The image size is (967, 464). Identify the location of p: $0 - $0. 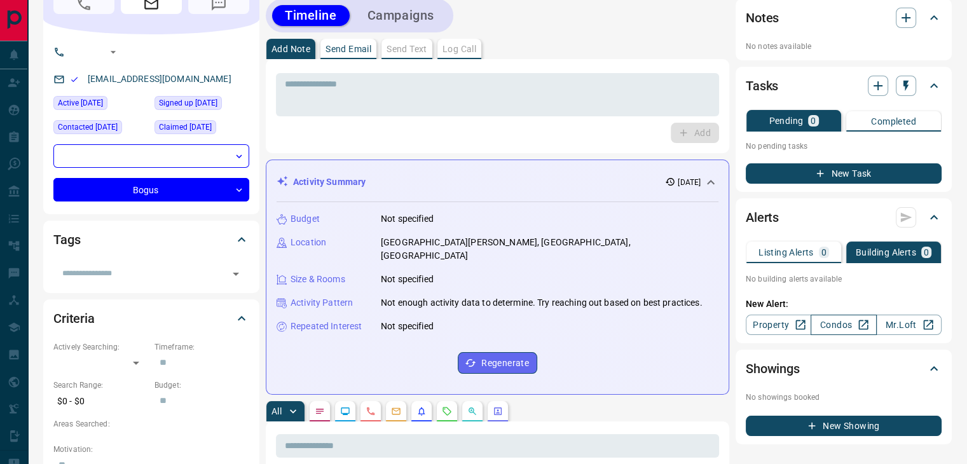
(100, 401).